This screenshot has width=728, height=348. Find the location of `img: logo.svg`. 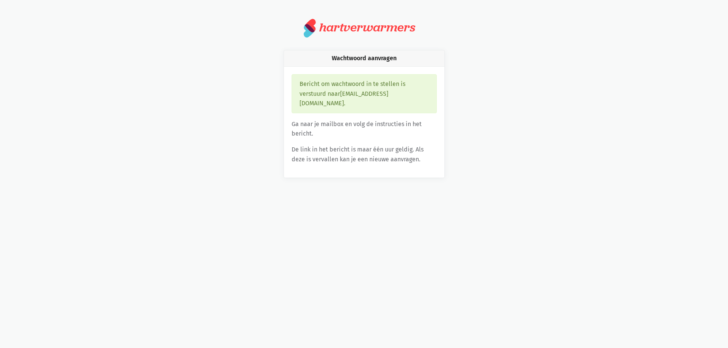

img: logo.svg is located at coordinates (310, 28).